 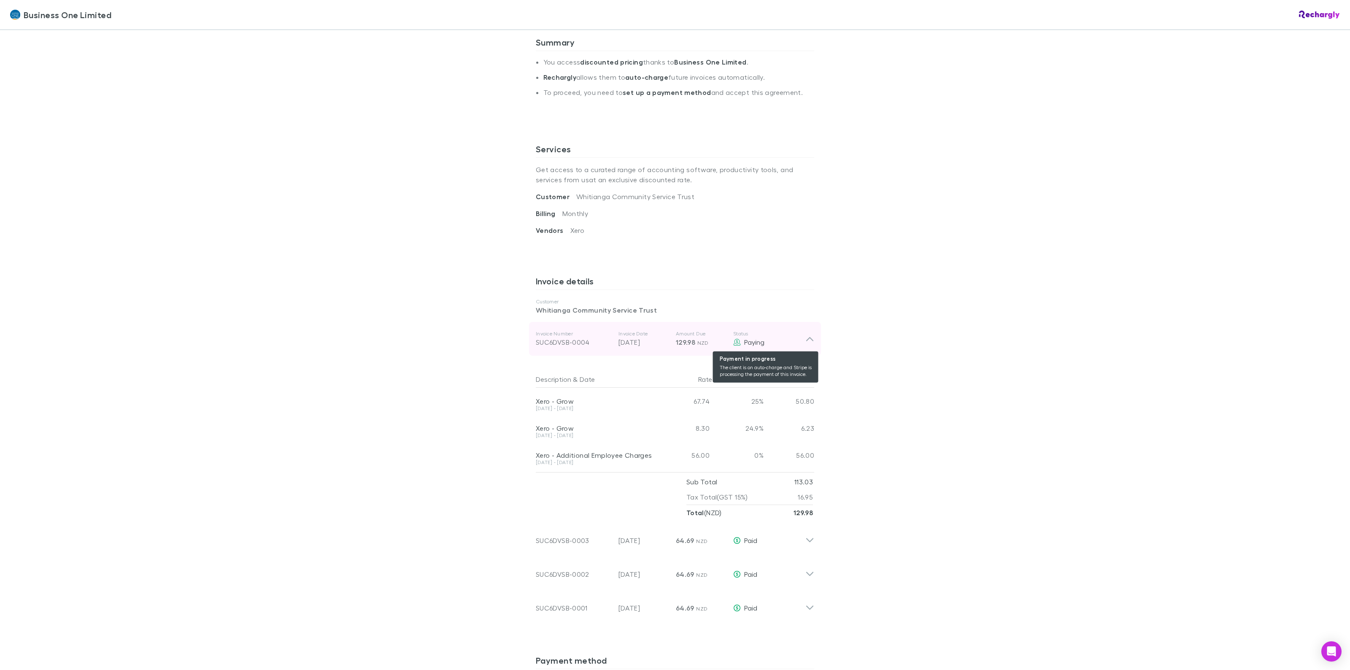 I want to click on p: Whitianga Community Service Trust, so click(x=675, y=310).